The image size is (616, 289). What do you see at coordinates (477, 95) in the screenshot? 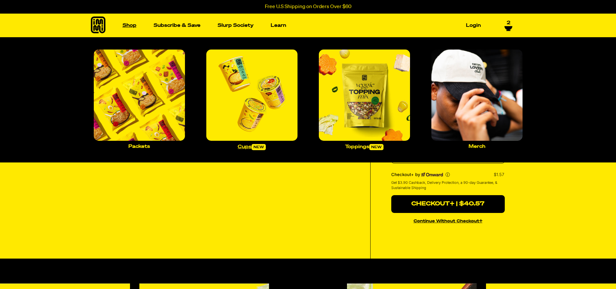
I see `img: Merch_large.jpg` at bounding box center [477, 95].